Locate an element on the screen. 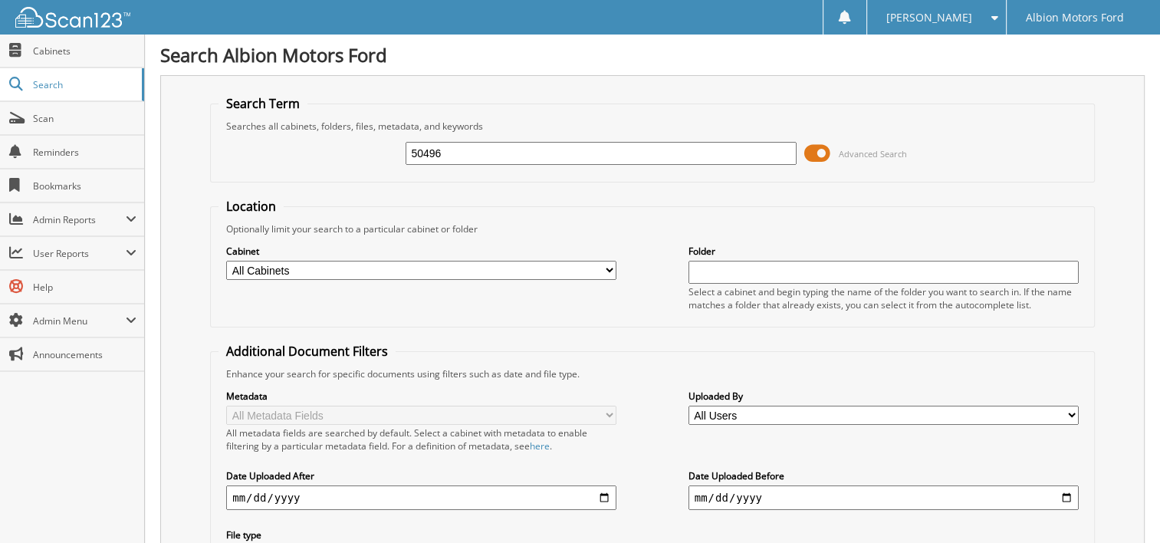 The height and width of the screenshot is (543, 1160). div: Select a cabinet and begin typing the name of the folder you want to search in. If the name match... is located at coordinates (883, 298).